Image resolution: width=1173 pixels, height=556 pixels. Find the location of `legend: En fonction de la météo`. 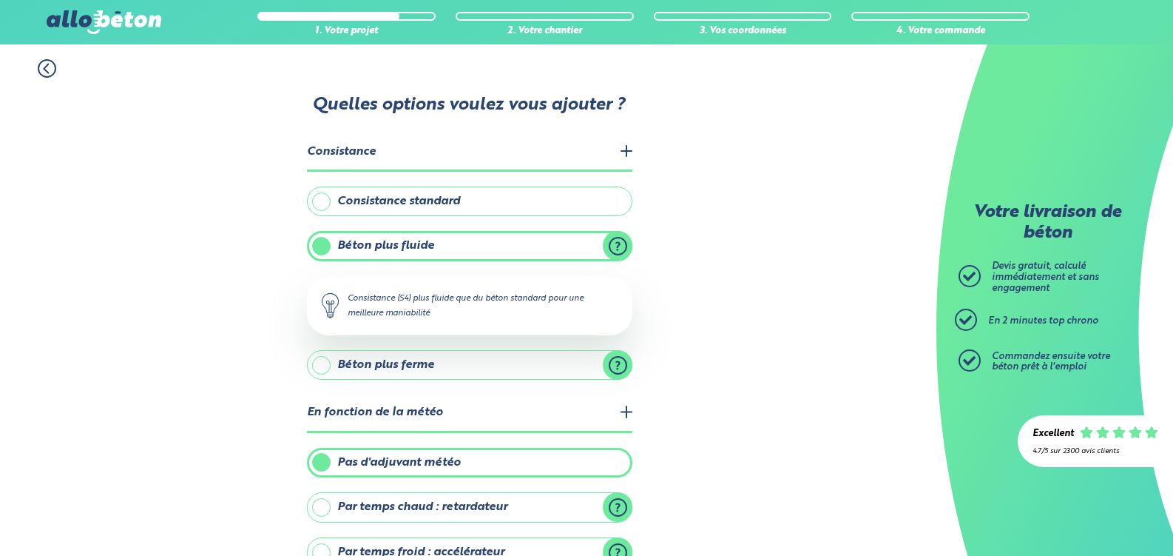

legend: En fonction de la météo is located at coordinates (470, 413).